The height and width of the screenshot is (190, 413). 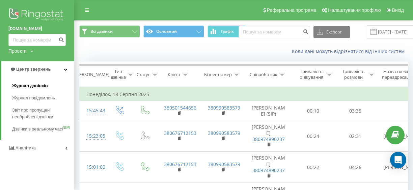 What do you see at coordinates (93, 167) in the screenshot?
I see `div: 15:01:00` at bounding box center [93, 167].